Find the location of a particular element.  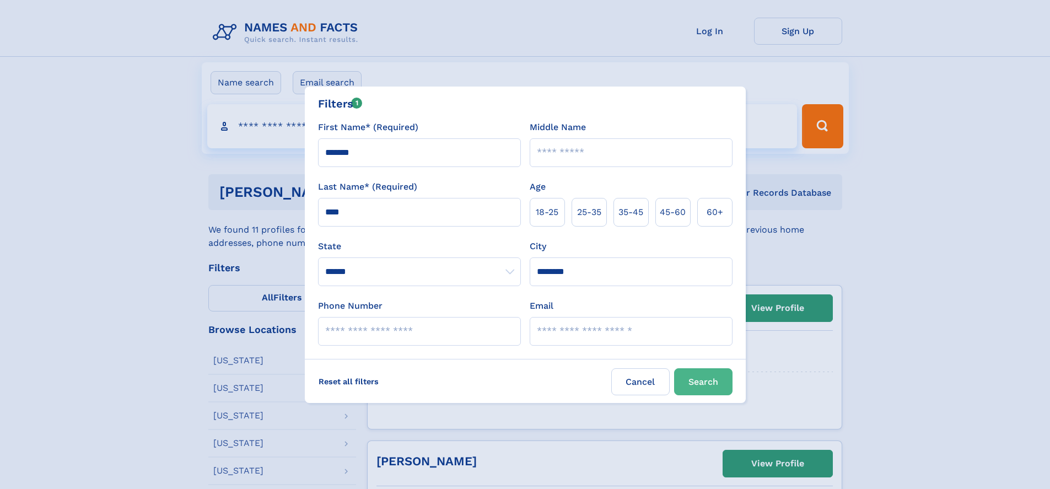

label: Middle Name is located at coordinates (558, 127).